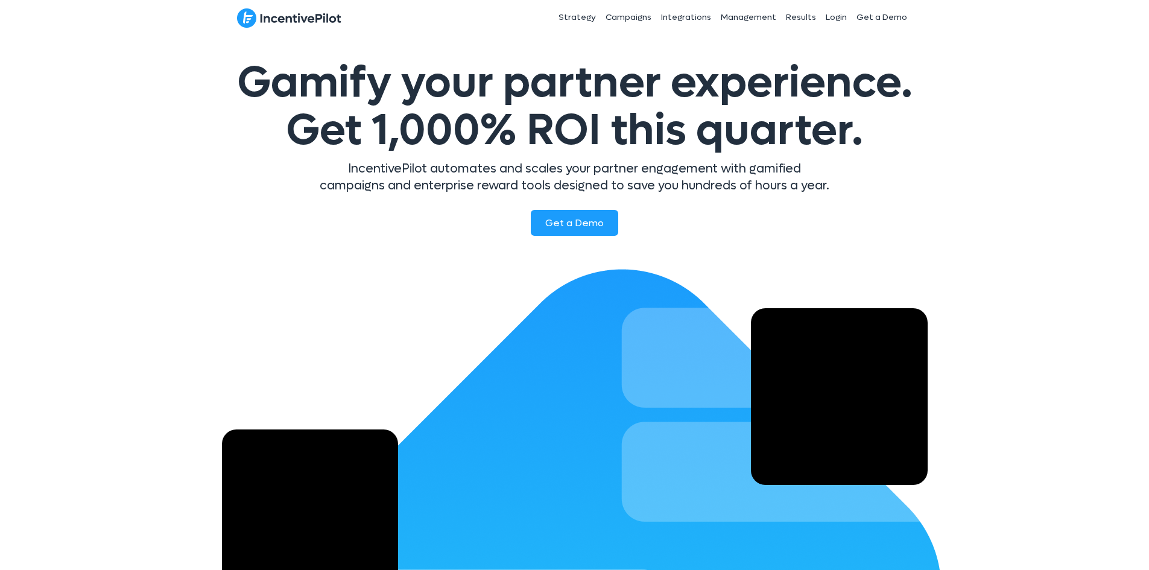  What do you see at coordinates (574, 223) in the screenshot?
I see `span: Get a Demo` at bounding box center [574, 223].